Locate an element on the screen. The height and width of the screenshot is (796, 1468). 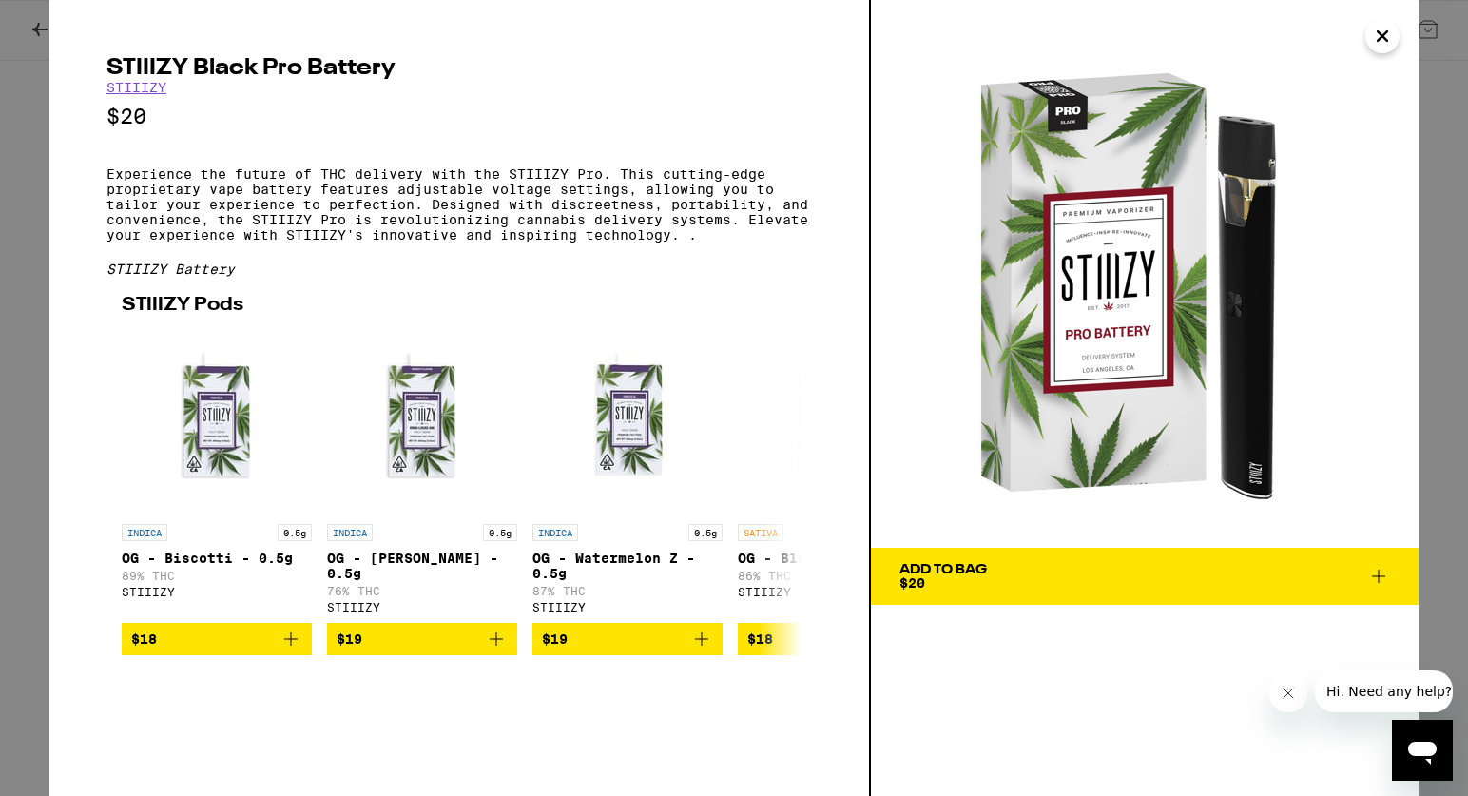
p: OG - Watermelon Z - 0.5g is located at coordinates (627, 566).